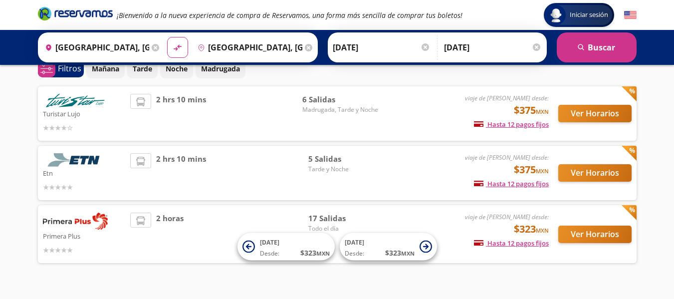 The height and width of the screenshot is (299, 674). Describe the element at coordinates (75, 221) in the screenshot. I see `img: Primera Plus` at that location.